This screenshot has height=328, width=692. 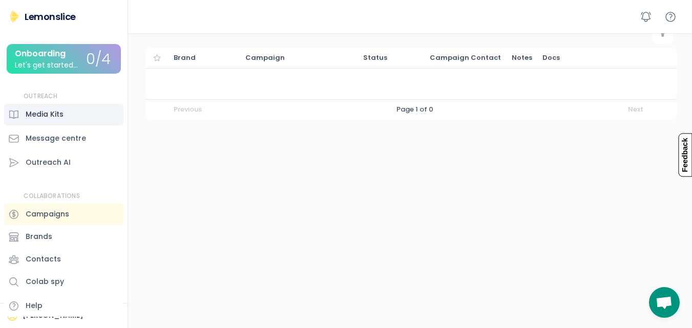 I want to click on div: Next, so click(x=638, y=110).